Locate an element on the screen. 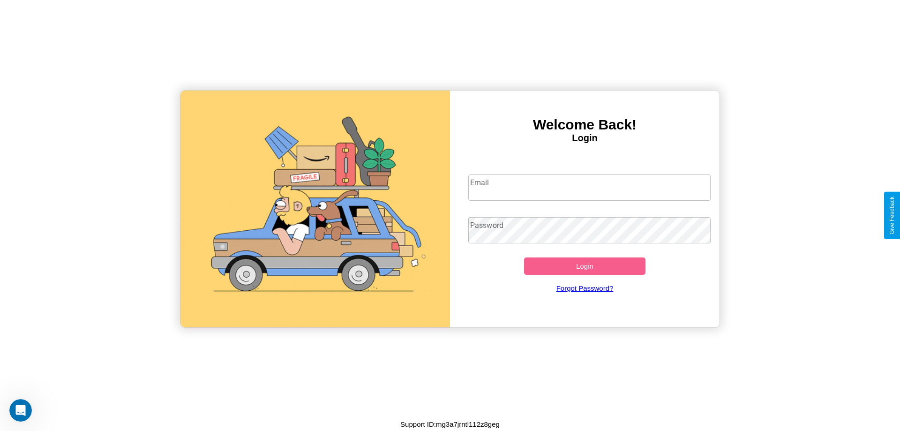 The width and height of the screenshot is (900, 431). h3: Welcome Back! is located at coordinates (585, 125).